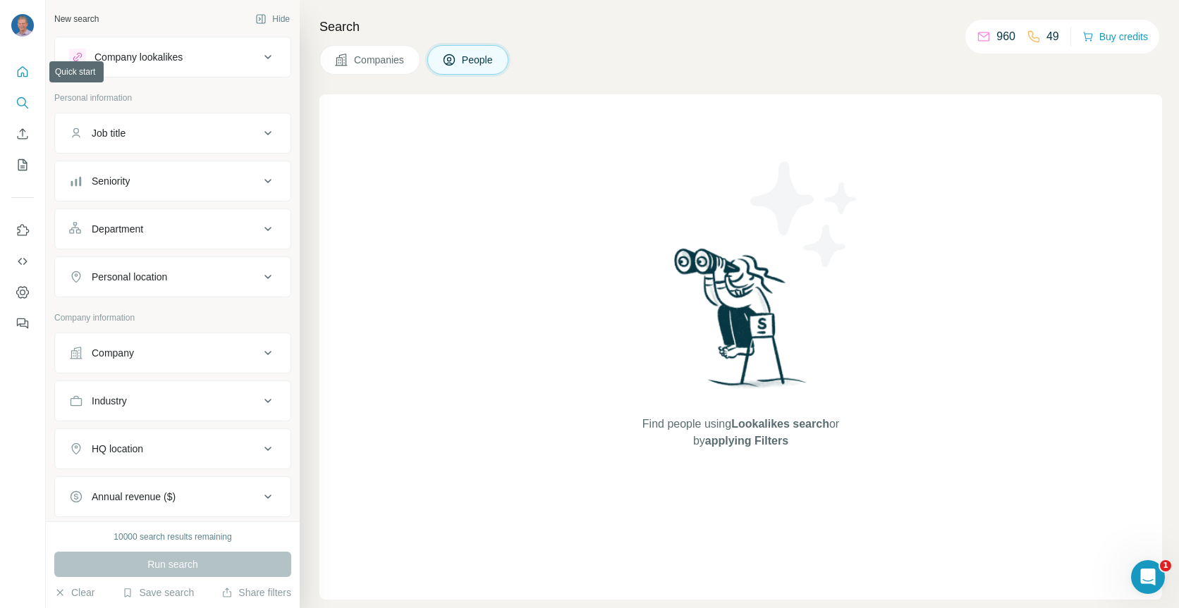  Describe the element at coordinates (129, 277) in the screenshot. I see `div: Personal location` at that location.